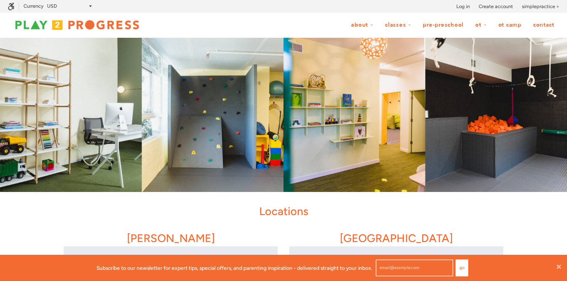  Describe the element at coordinates (77, 25) in the screenshot. I see `img: Play2Progress logo` at that location.